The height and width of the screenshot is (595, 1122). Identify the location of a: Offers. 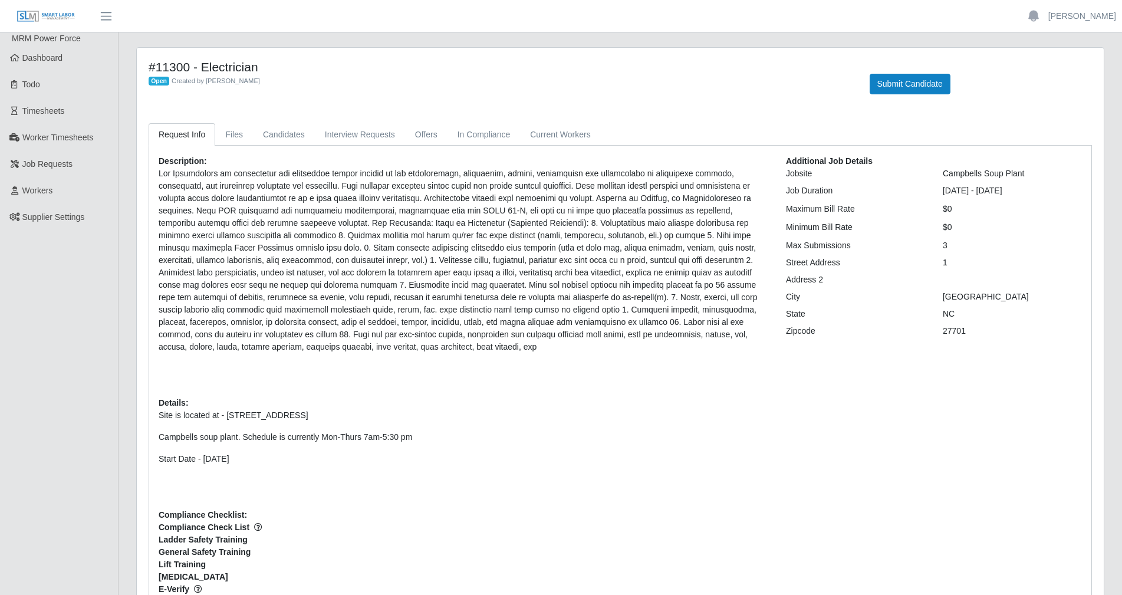
(426, 134).